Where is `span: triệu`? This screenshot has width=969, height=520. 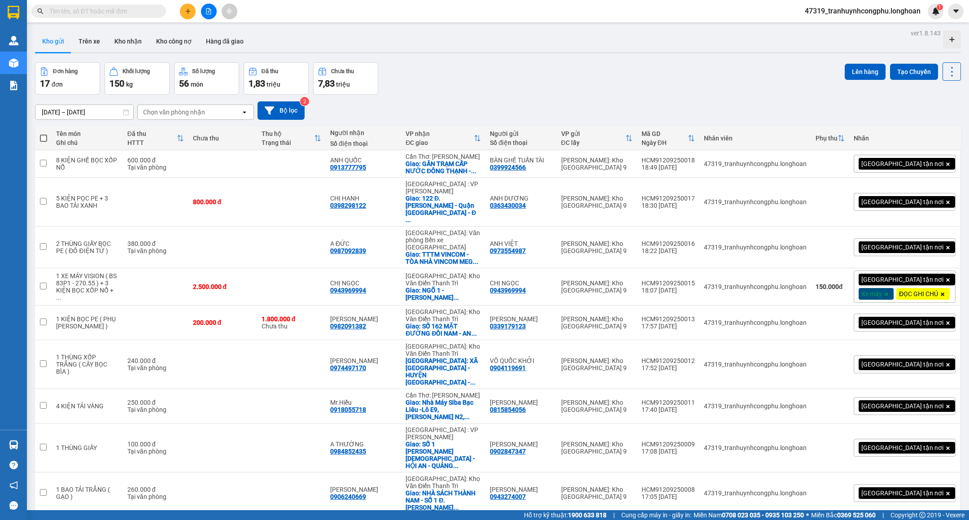 span: triệu is located at coordinates (343, 84).